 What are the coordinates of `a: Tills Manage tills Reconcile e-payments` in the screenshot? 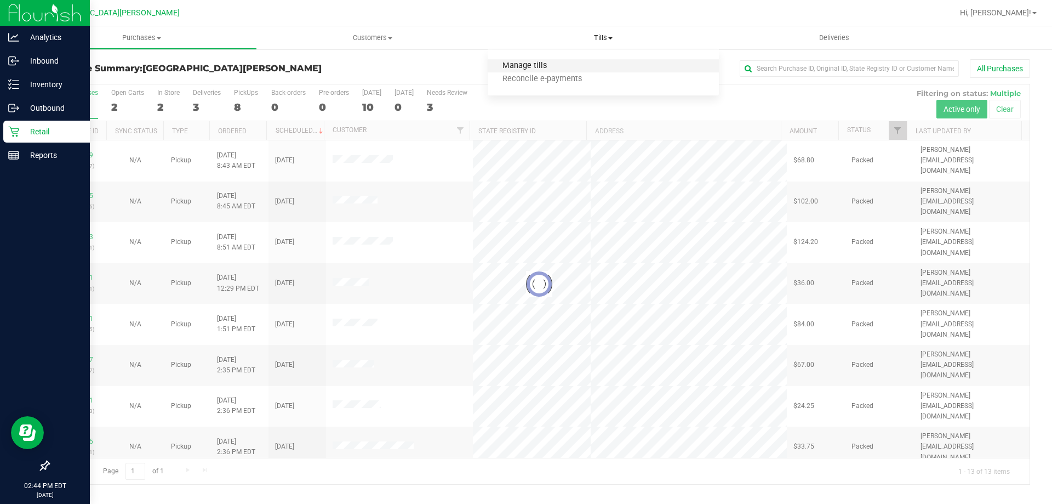 It's located at (603, 38).